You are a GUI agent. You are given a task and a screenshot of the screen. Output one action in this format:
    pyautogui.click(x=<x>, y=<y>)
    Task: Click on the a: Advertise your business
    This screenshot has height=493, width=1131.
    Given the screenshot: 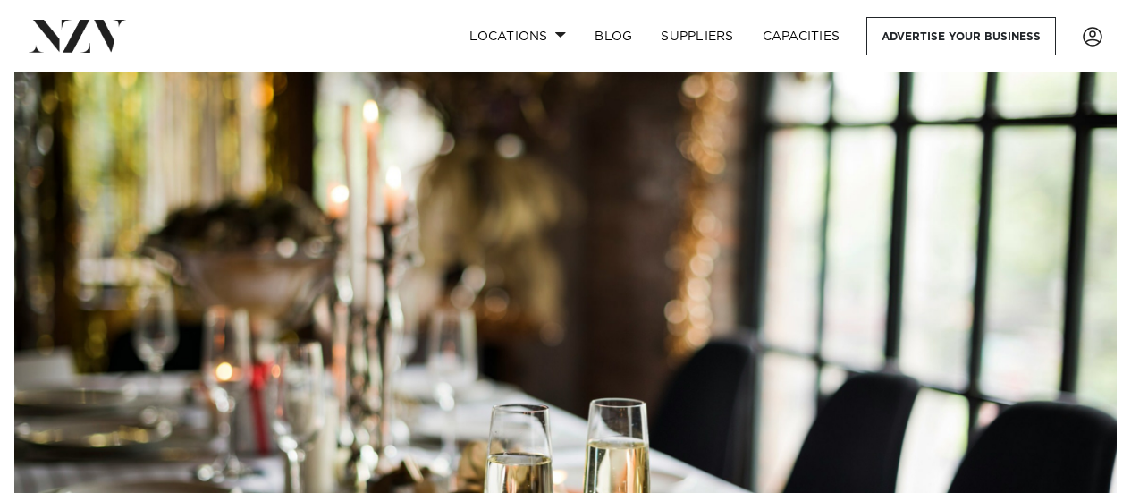 What is the action you would take?
    pyautogui.click(x=961, y=36)
    